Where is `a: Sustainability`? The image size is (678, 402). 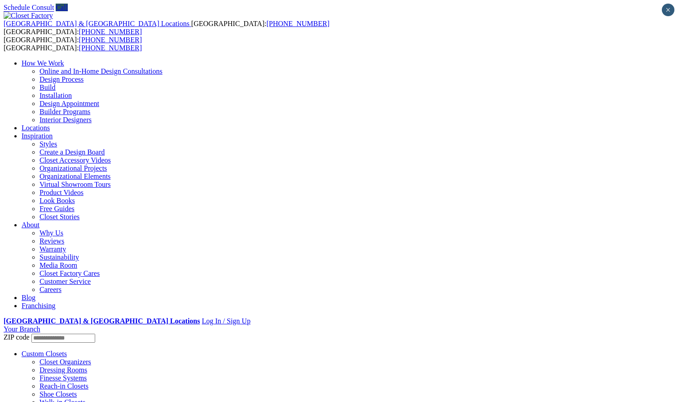
a: Sustainability is located at coordinates (59, 257).